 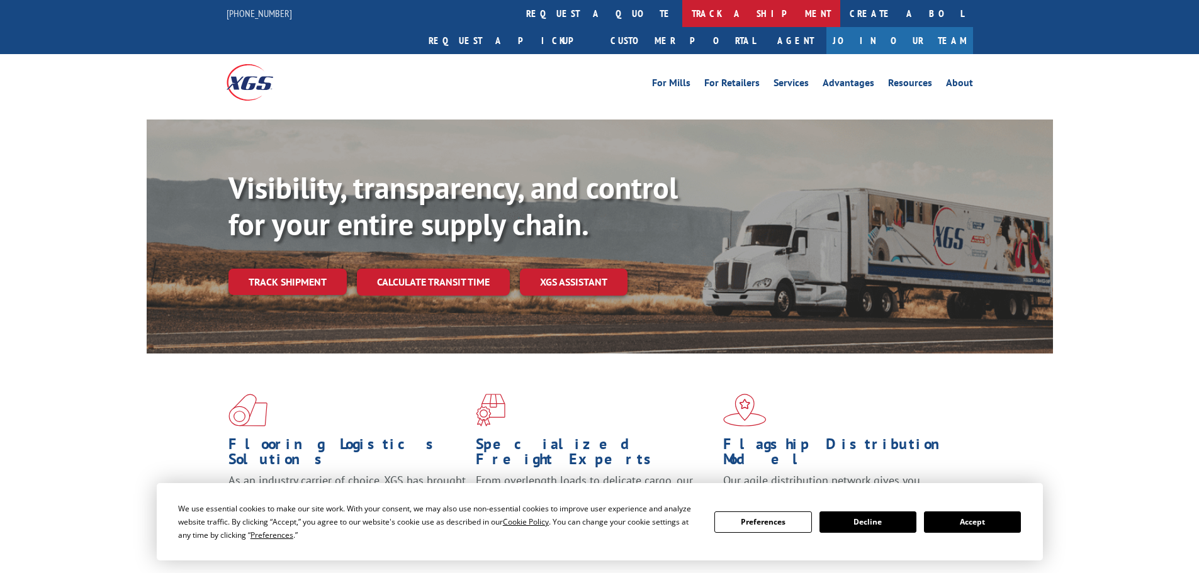 I want to click on button: Preferences, so click(x=763, y=522).